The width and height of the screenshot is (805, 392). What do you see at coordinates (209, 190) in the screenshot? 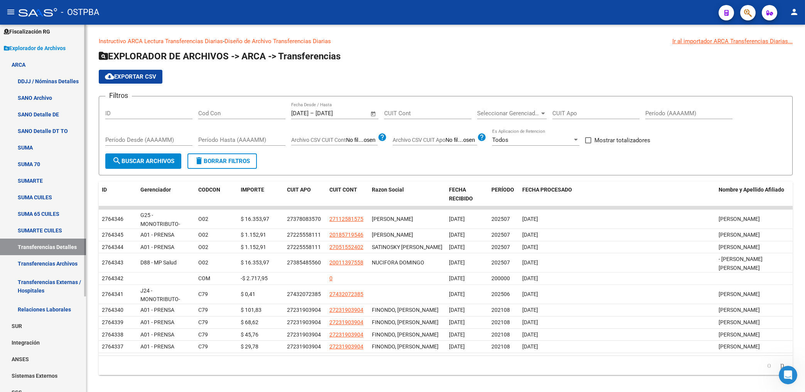
I see `span: CODCON` at bounding box center [209, 190].